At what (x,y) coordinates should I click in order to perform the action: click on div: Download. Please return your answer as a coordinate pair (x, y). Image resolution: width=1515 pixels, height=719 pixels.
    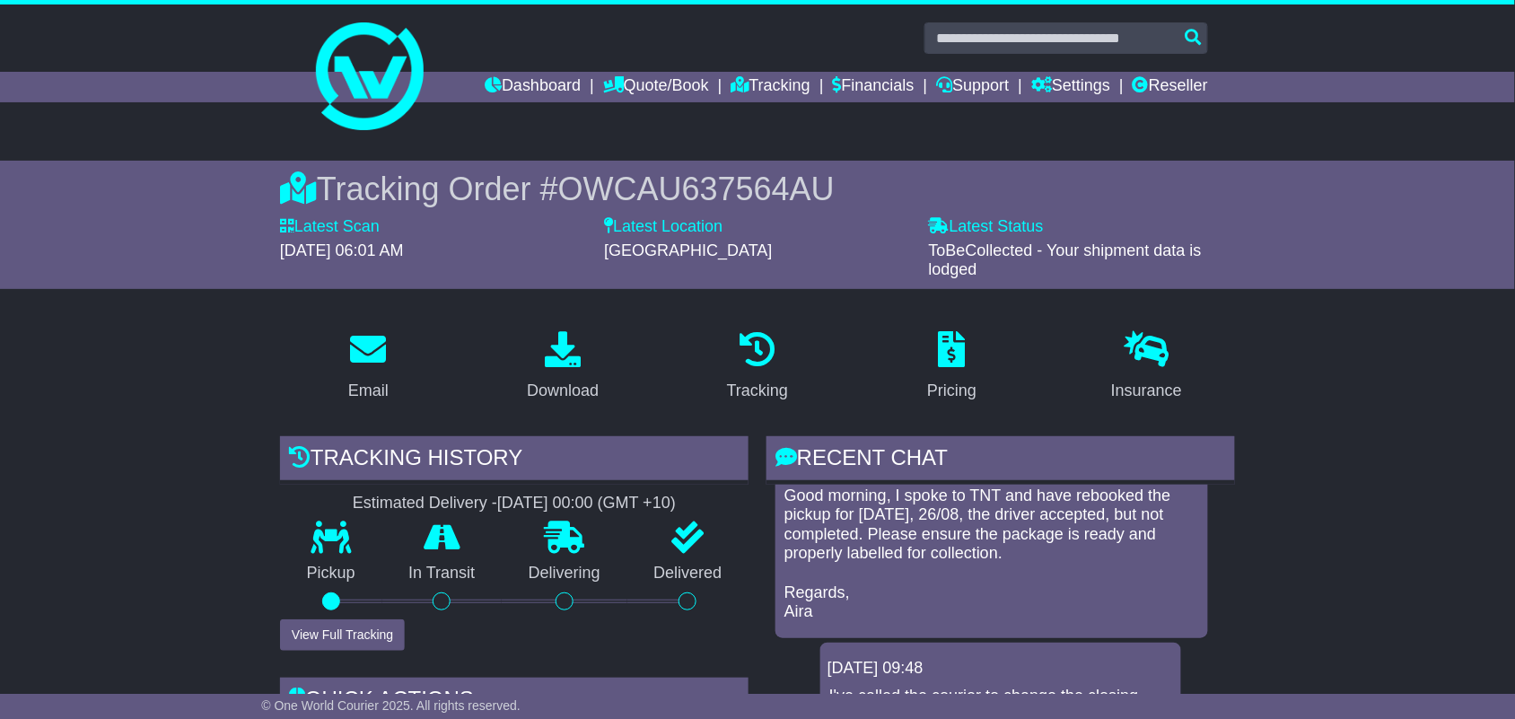
    Looking at the image, I should click on (563, 390).